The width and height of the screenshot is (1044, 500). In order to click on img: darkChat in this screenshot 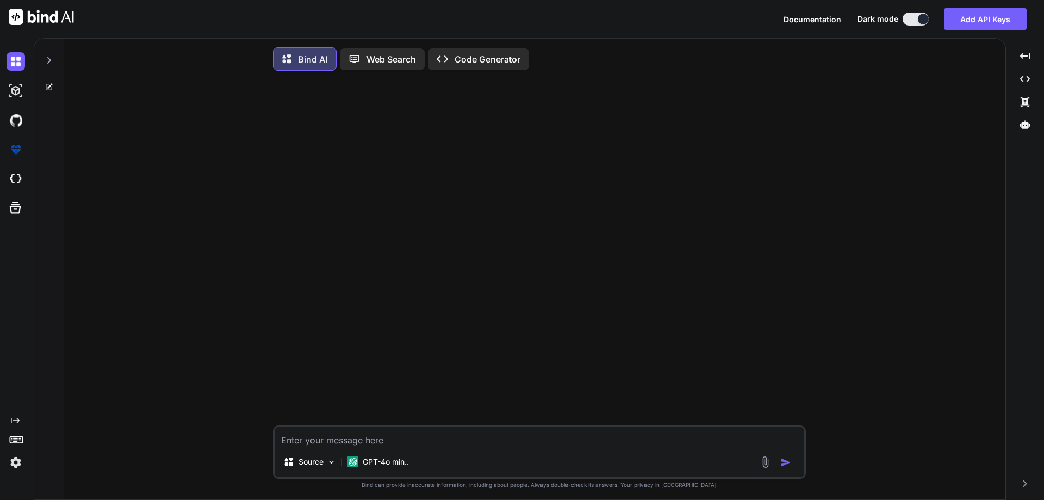, I will do `click(16, 61)`.